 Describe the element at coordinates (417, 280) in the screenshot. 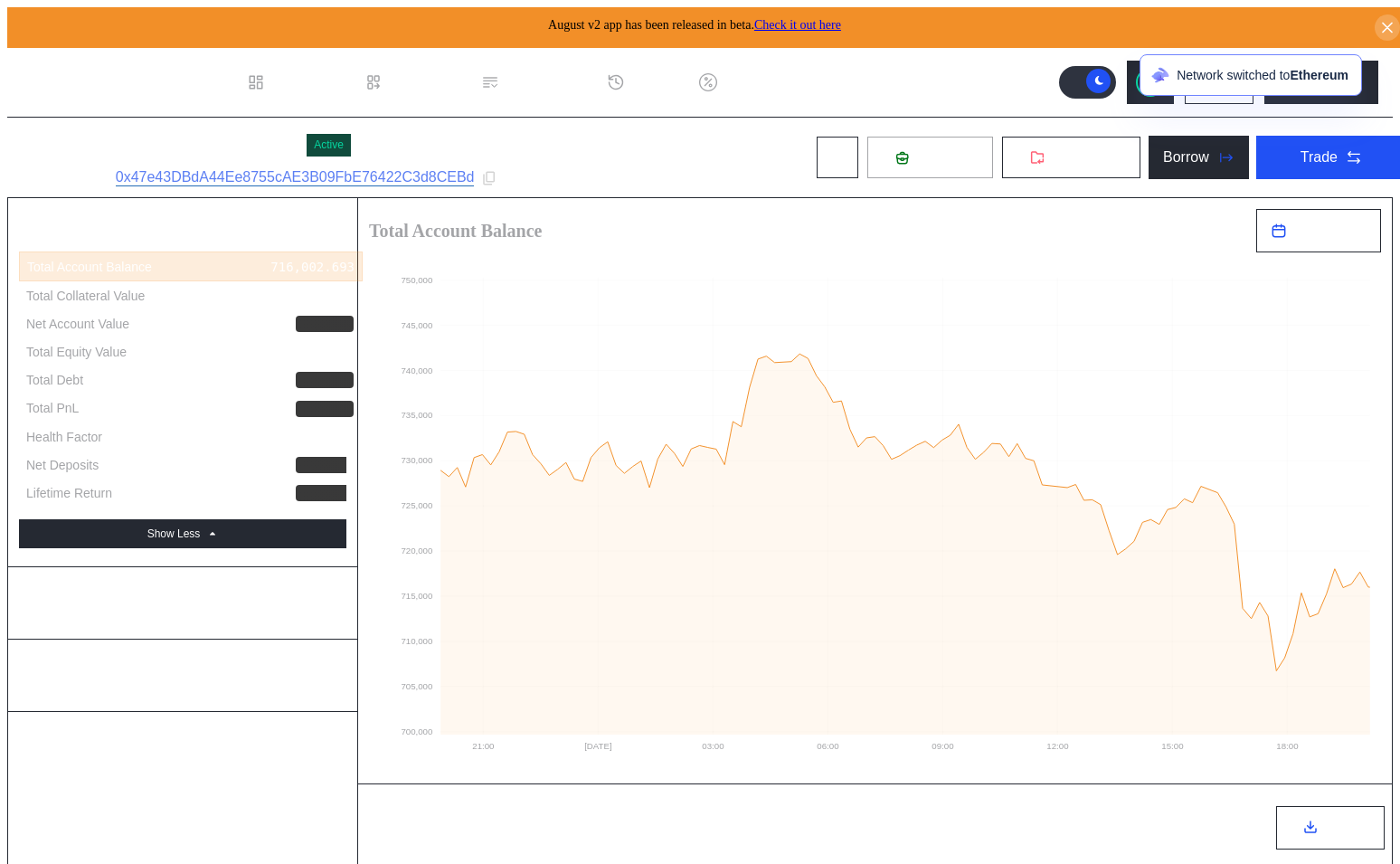

I see `text: 750,000` at that location.